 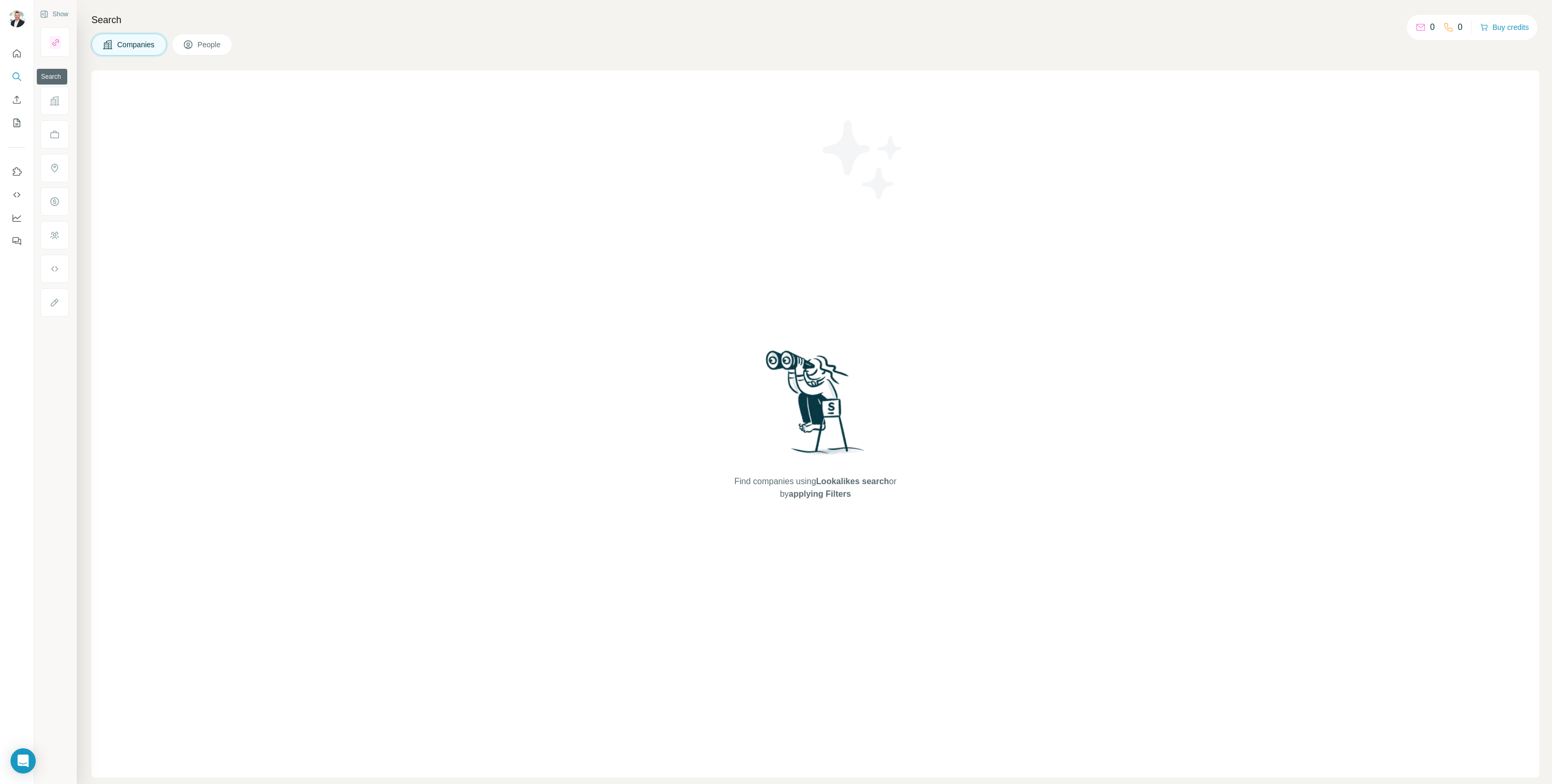 I want to click on button: Quick start, so click(x=17, y=54).